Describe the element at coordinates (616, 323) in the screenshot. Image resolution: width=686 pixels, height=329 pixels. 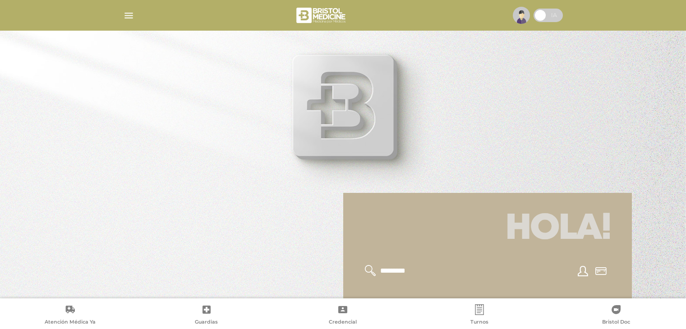
I see `span: Bristol Doc` at that location.